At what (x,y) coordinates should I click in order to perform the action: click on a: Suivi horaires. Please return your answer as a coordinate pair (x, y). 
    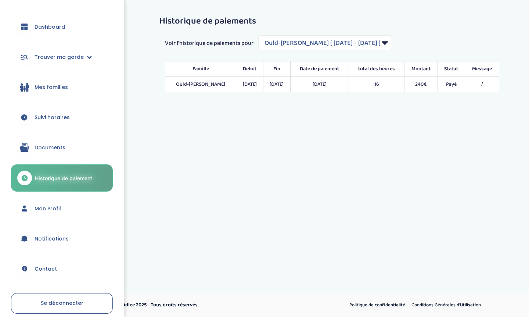
    Looking at the image, I should click on (62, 117).